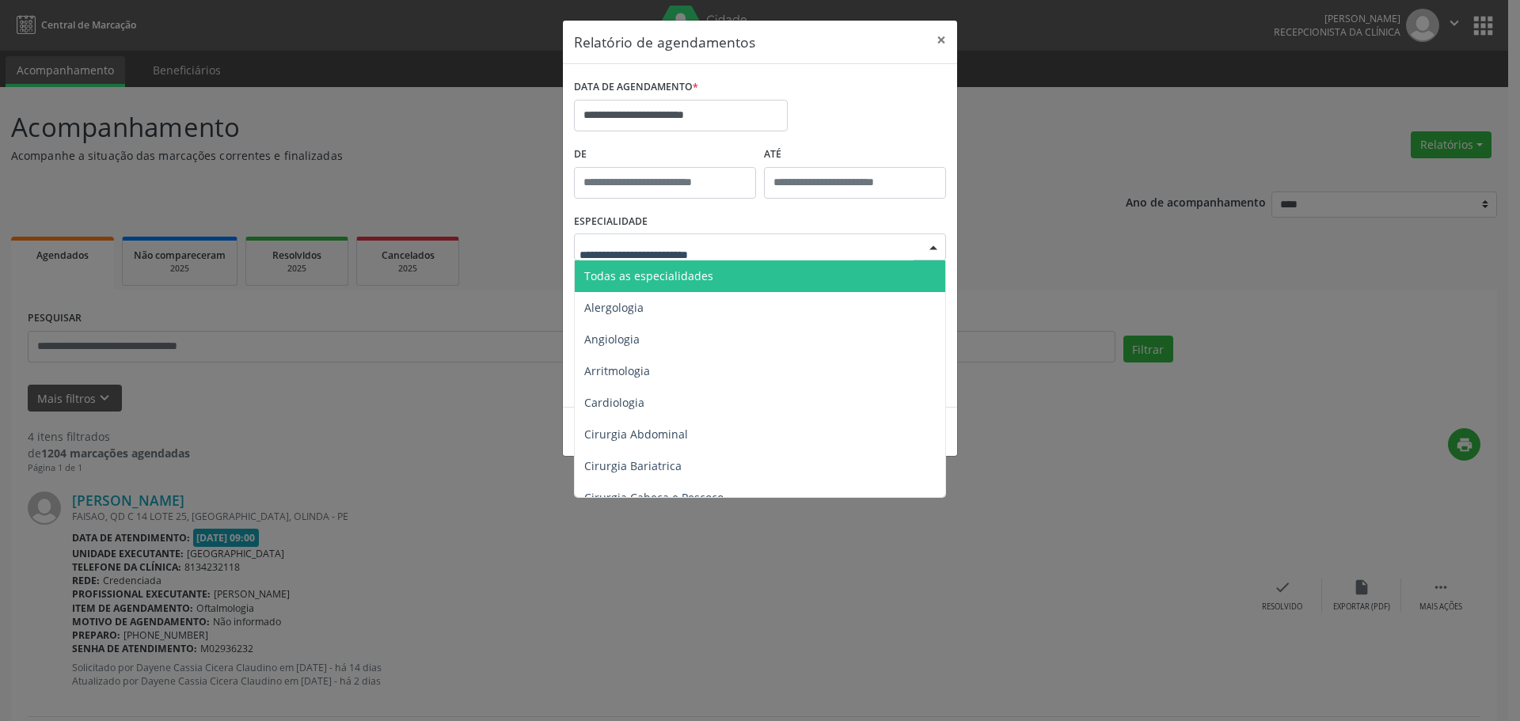 Image resolution: width=1520 pixels, height=721 pixels. I want to click on span: Todas as especialidades, so click(648, 275).